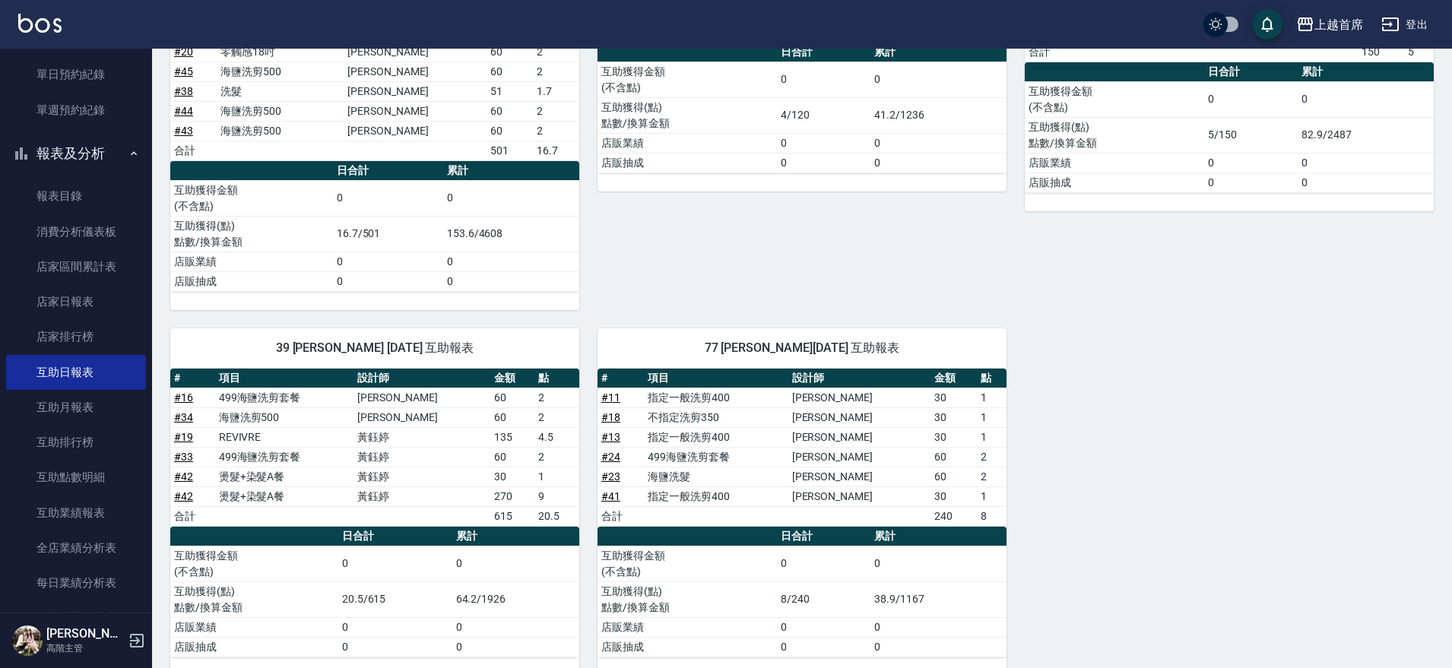  I want to click on td: 不指定洗剪350, so click(716, 417).